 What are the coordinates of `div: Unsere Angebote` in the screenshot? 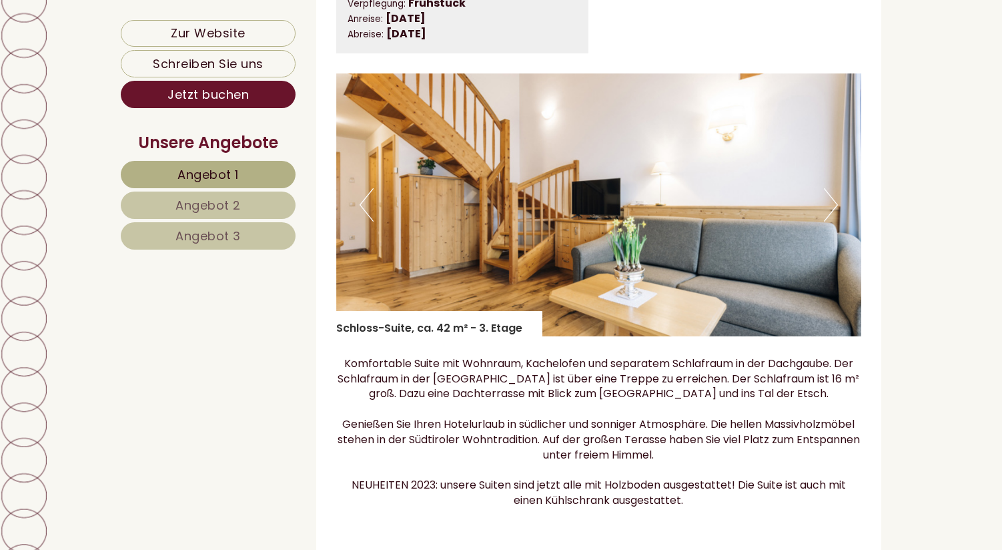 It's located at (208, 143).